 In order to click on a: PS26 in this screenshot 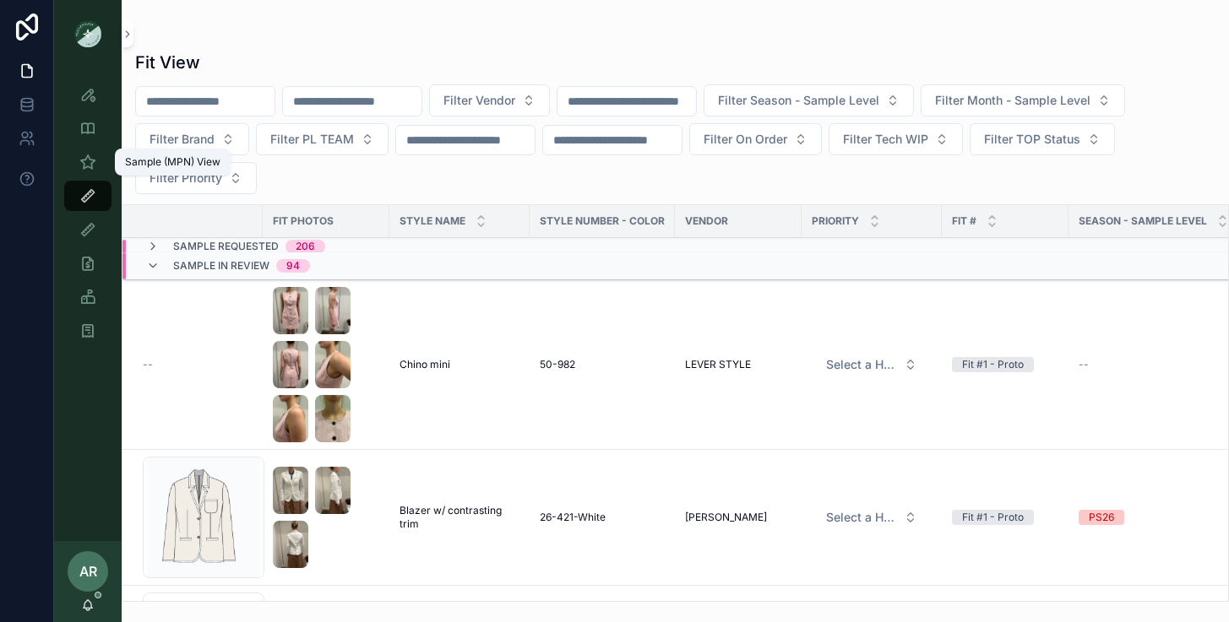, I will do `click(1153, 518)`.